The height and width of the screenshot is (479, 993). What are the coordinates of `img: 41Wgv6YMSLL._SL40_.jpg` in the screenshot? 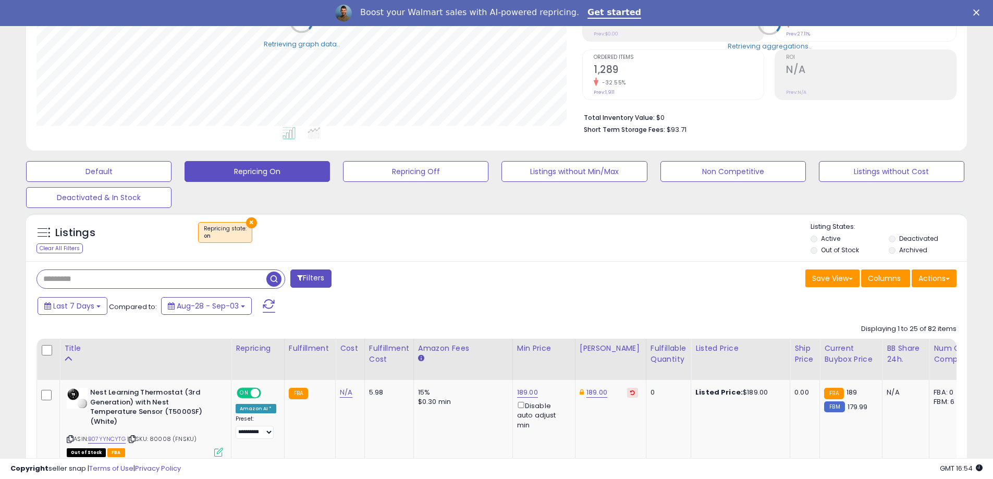 It's located at (77, 398).